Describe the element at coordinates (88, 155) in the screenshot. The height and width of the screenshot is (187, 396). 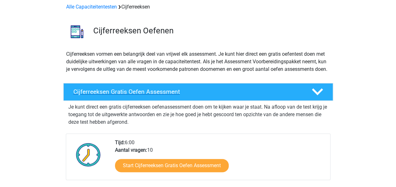
I see `img: Klok` at that location.